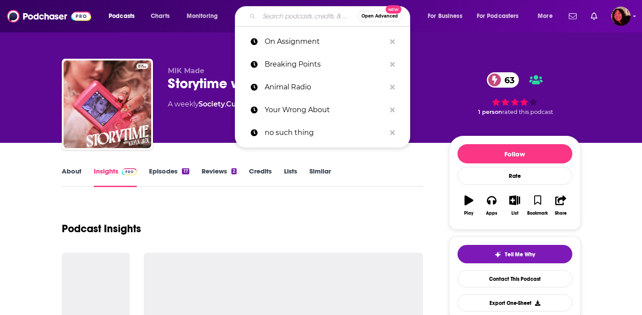  Describe the element at coordinates (322, 42) in the screenshot. I see `a: On Assignment` at that location.